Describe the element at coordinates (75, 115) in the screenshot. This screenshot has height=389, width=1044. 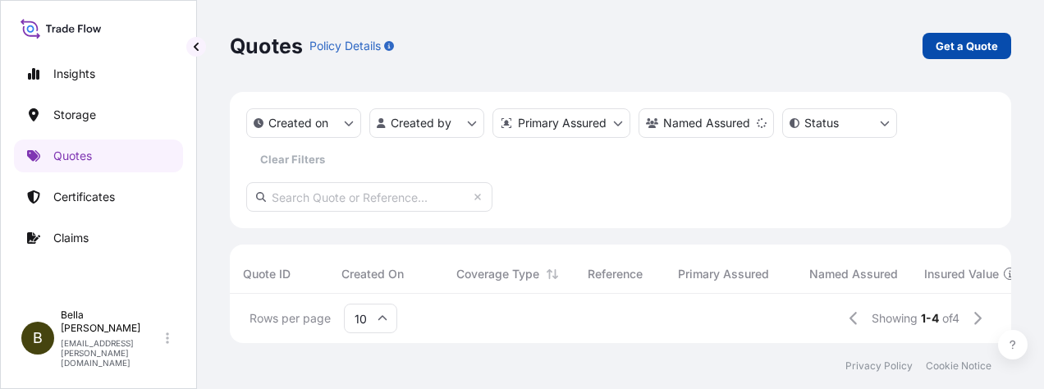
I see `p: Storage` at that location.